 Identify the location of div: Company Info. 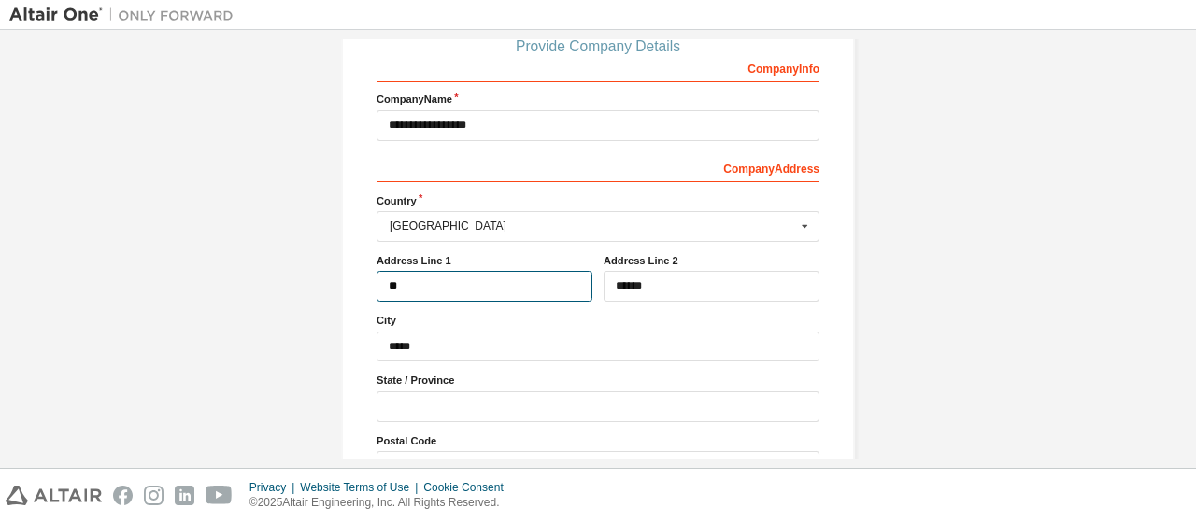
(598, 67).